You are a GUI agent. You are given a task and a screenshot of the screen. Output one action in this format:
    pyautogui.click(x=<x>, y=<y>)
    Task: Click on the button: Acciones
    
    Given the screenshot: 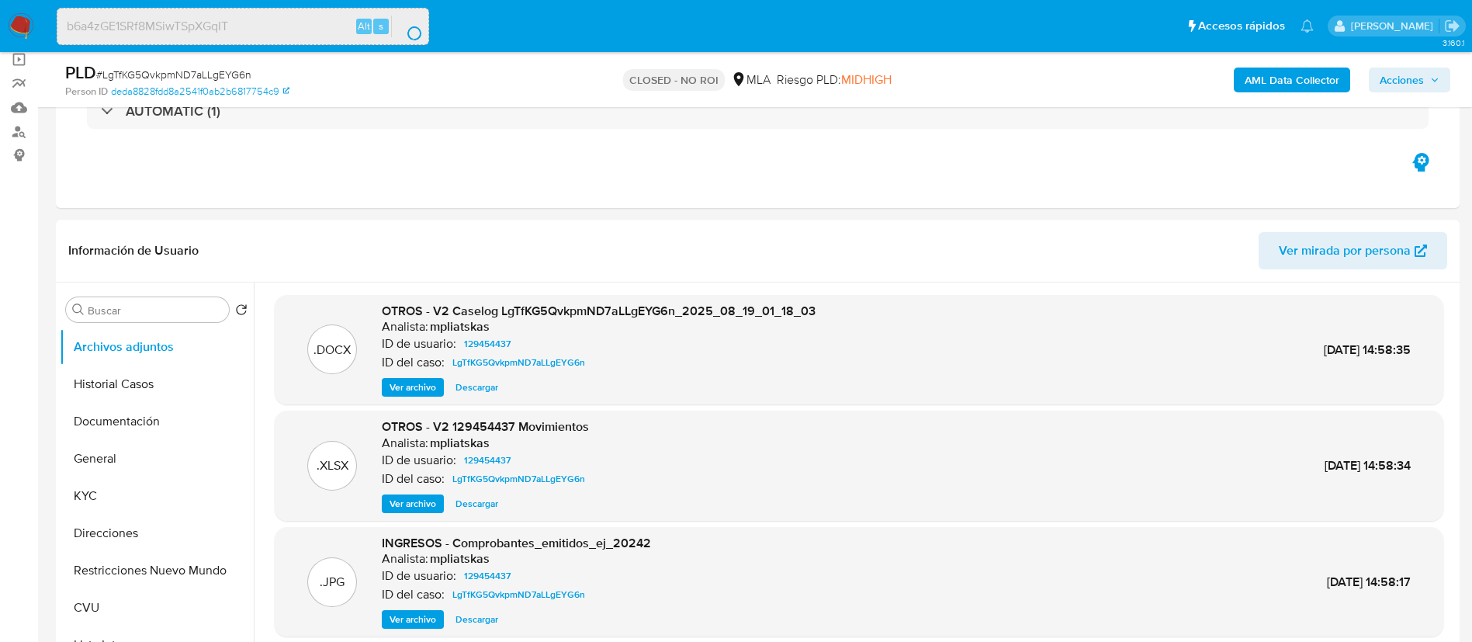 What is the action you would take?
    pyautogui.click(x=1409, y=80)
    